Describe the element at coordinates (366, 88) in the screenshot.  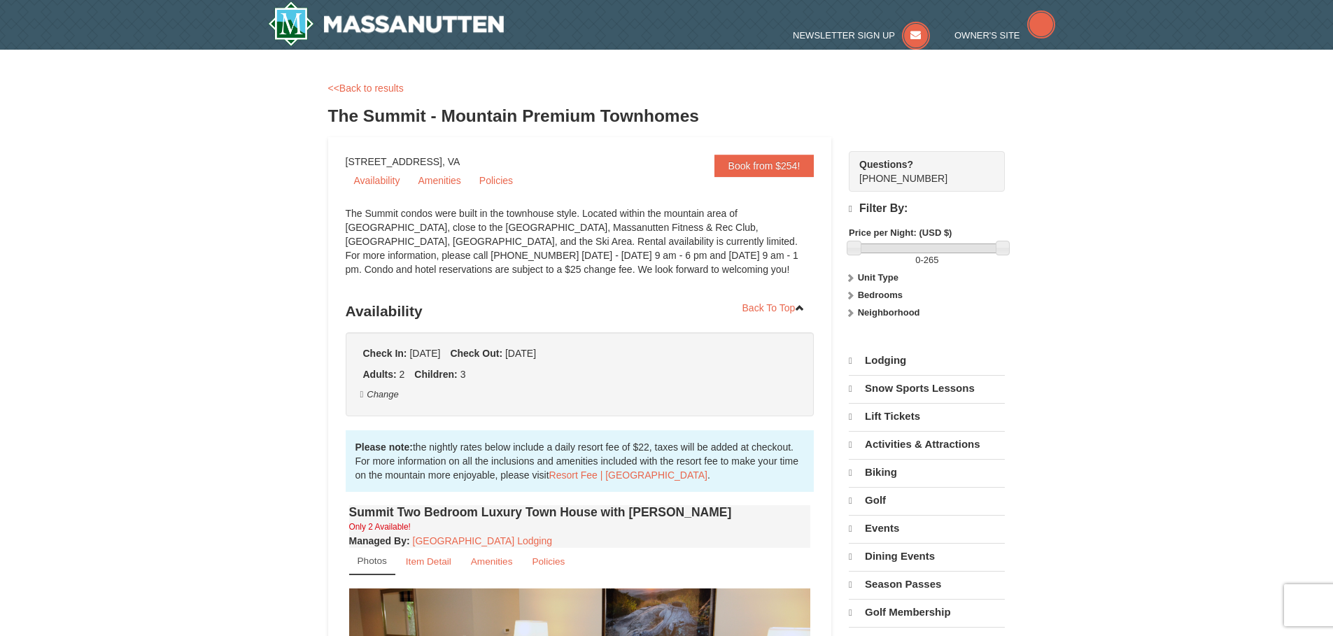
I see `a: <<Back to results` at that location.